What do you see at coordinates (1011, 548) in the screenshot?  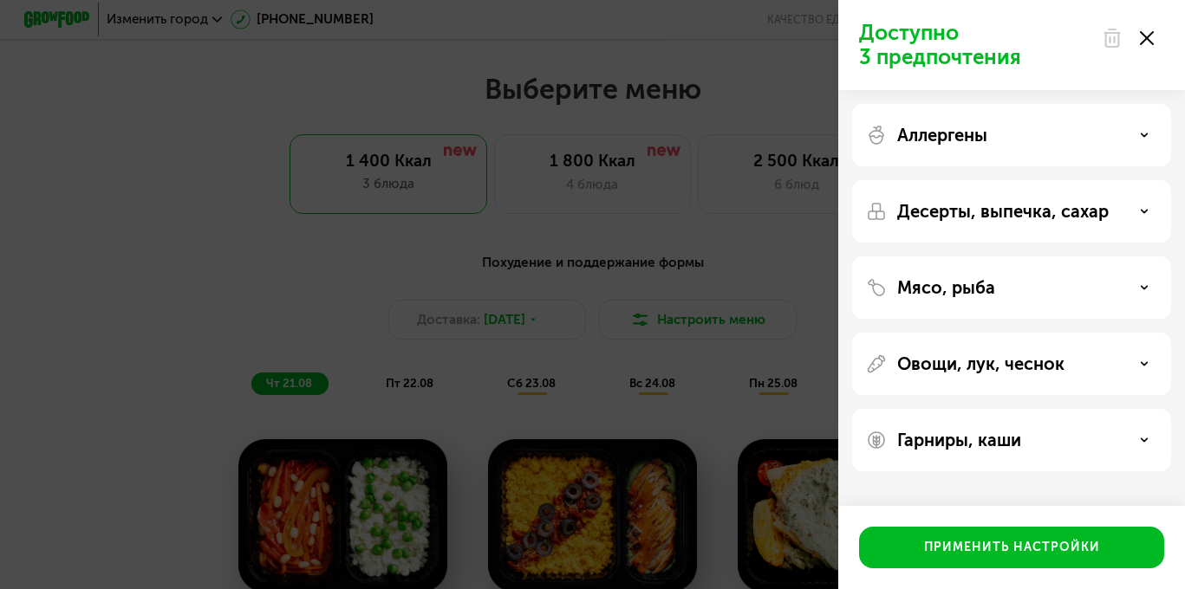 I see `div: Применить настройки` at bounding box center [1011, 548].